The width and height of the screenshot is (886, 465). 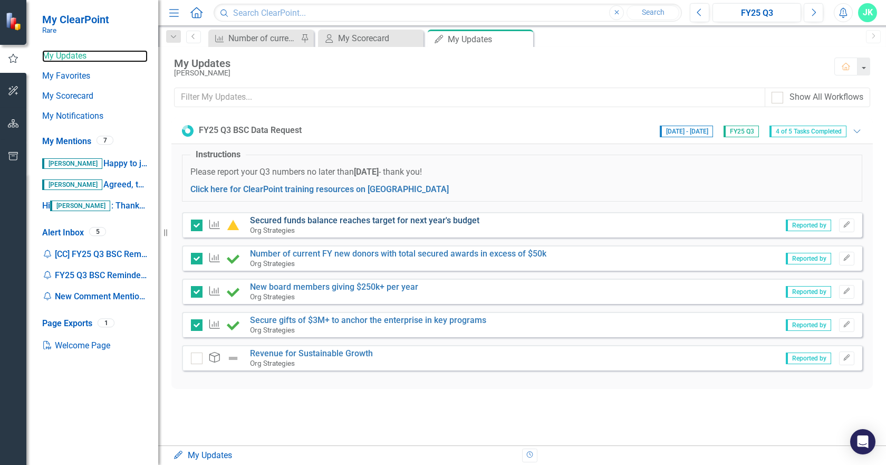 What do you see at coordinates (66, 141) in the screenshot?
I see `a: My Mentions` at bounding box center [66, 141].